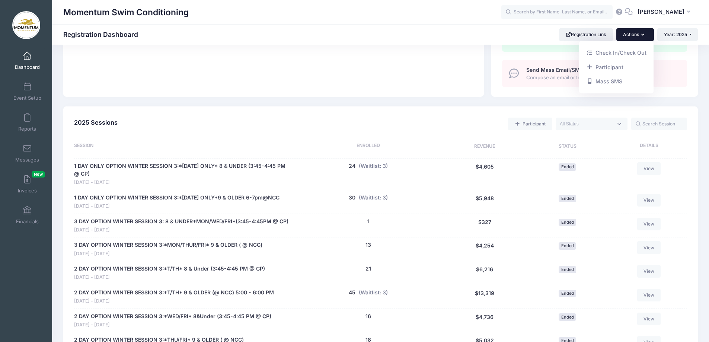 Image resolution: width=709 pixels, height=342 pixels. What do you see at coordinates (676, 34) in the screenshot?
I see `span: Year: 2025` at bounding box center [676, 34].